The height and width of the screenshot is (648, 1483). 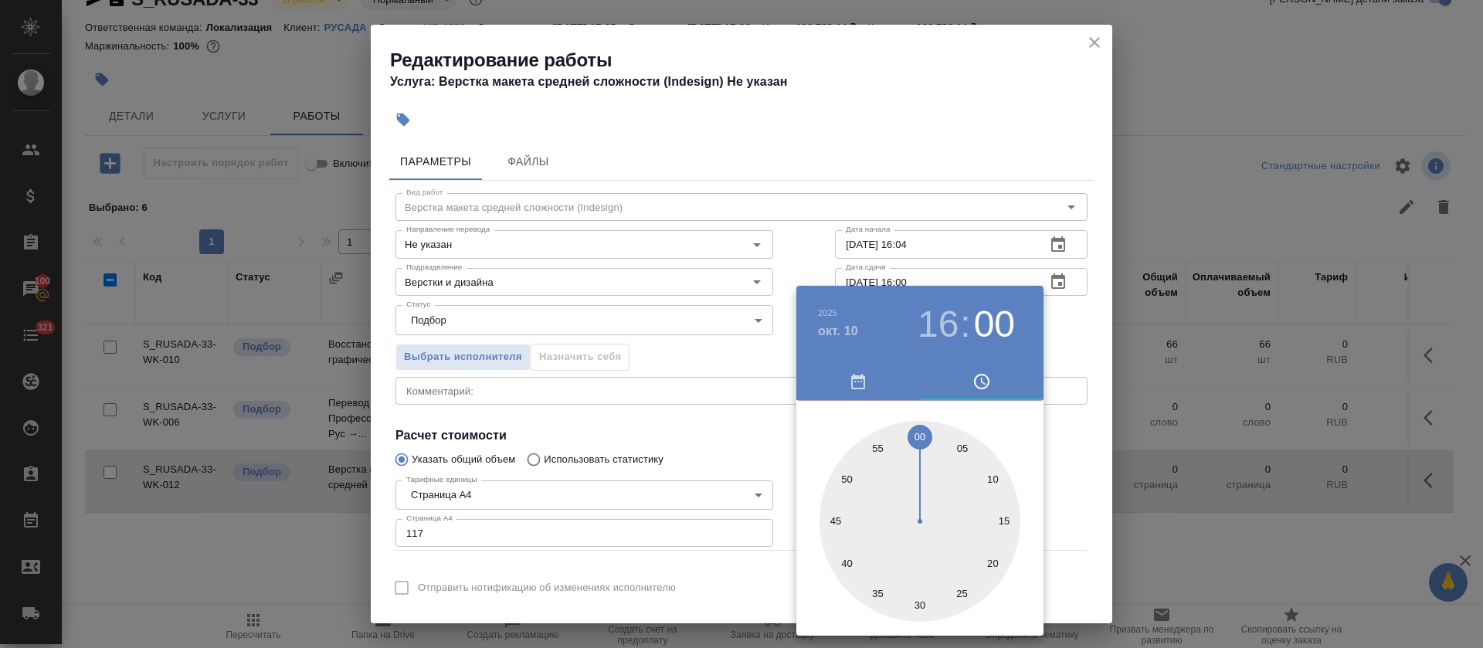 What do you see at coordinates (938, 324) in the screenshot?
I see `h3: 16` at bounding box center [938, 324].